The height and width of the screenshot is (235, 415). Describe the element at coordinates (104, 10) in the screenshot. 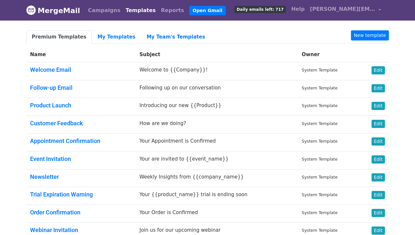

I see `a: Campaigns` at that location.